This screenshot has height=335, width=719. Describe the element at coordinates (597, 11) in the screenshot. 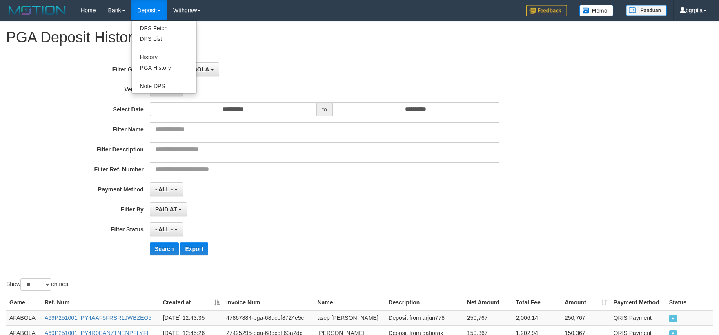

I see `img: Button%20Memo.svg` at that location.